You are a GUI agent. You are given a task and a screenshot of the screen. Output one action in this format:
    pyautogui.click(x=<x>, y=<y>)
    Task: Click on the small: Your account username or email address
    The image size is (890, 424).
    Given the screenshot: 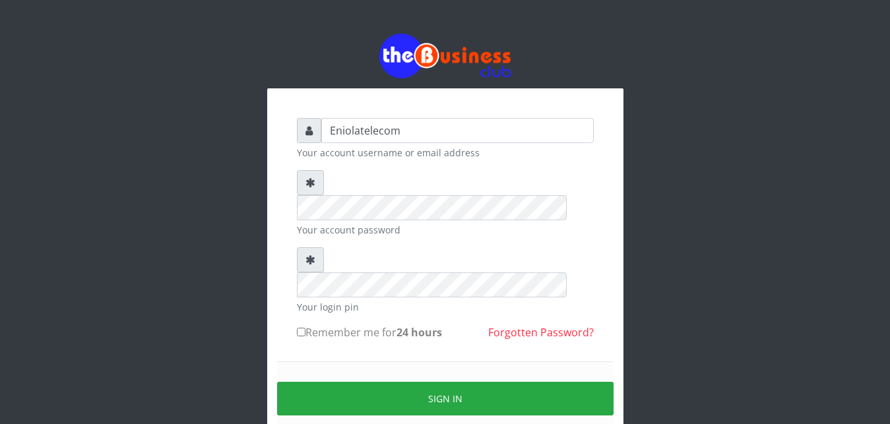 What is the action you would take?
    pyautogui.click(x=445, y=152)
    